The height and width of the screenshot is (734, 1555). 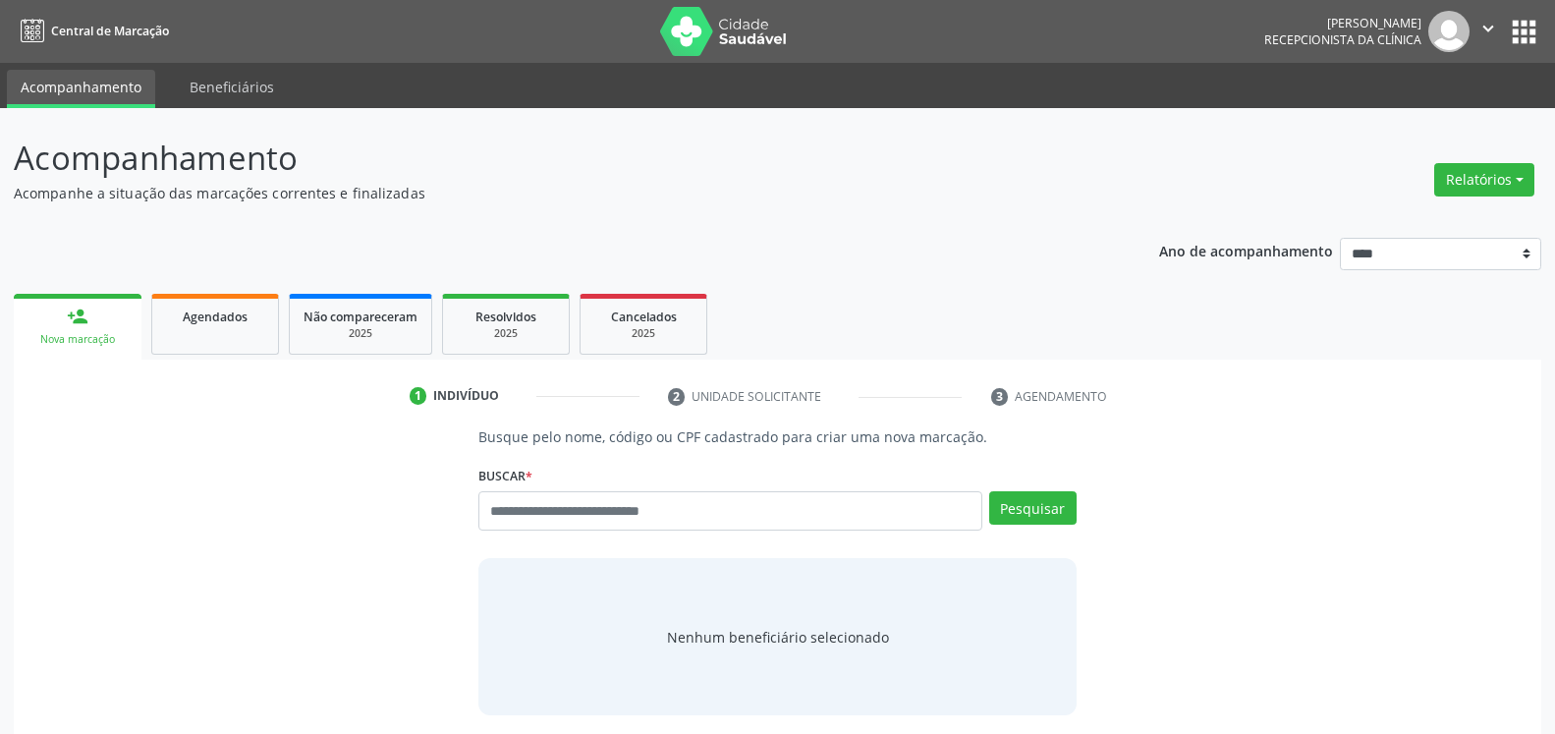 I want to click on img: img, so click(x=1449, y=31).